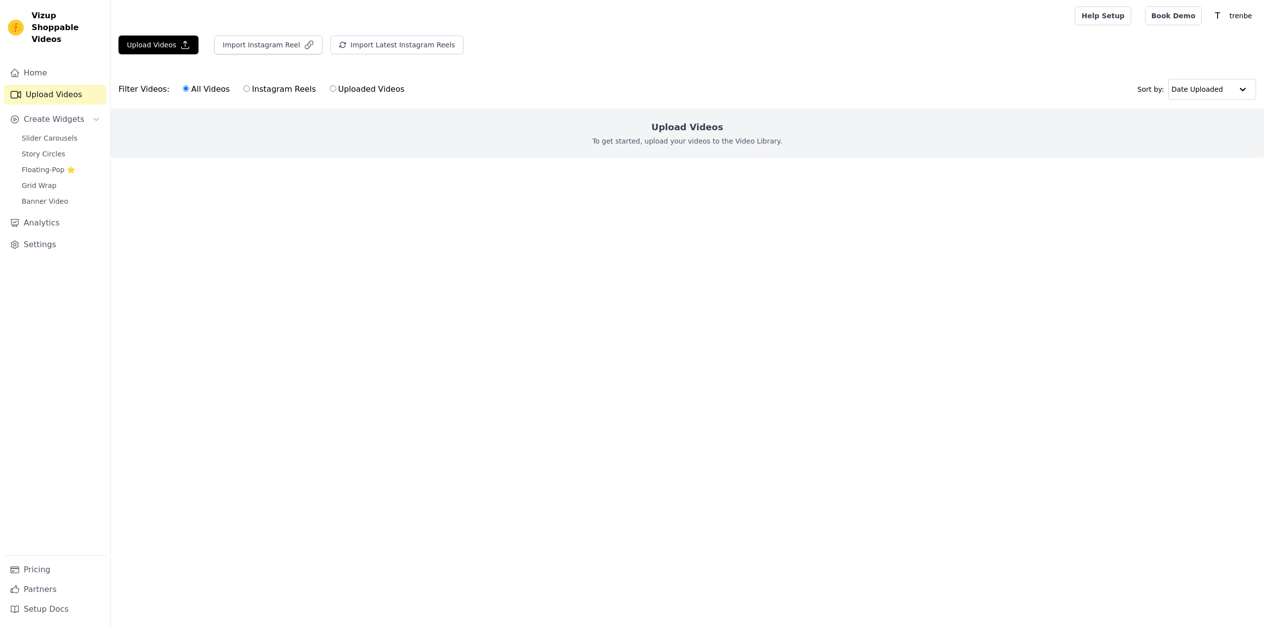 The height and width of the screenshot is (627, 1264). What do you see at coordinates (55, 119) in the screenshot?
I see `button: Create Widgets` at bounding box center [55, 119].